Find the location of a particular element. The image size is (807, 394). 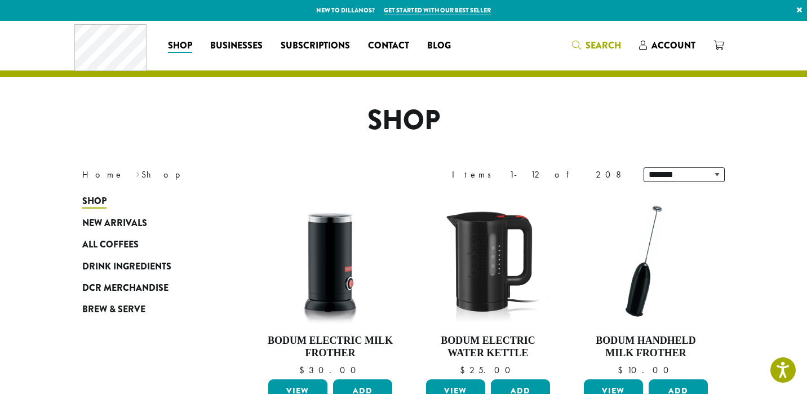

bdi: 30.00 is located at coordinates (330, 370).